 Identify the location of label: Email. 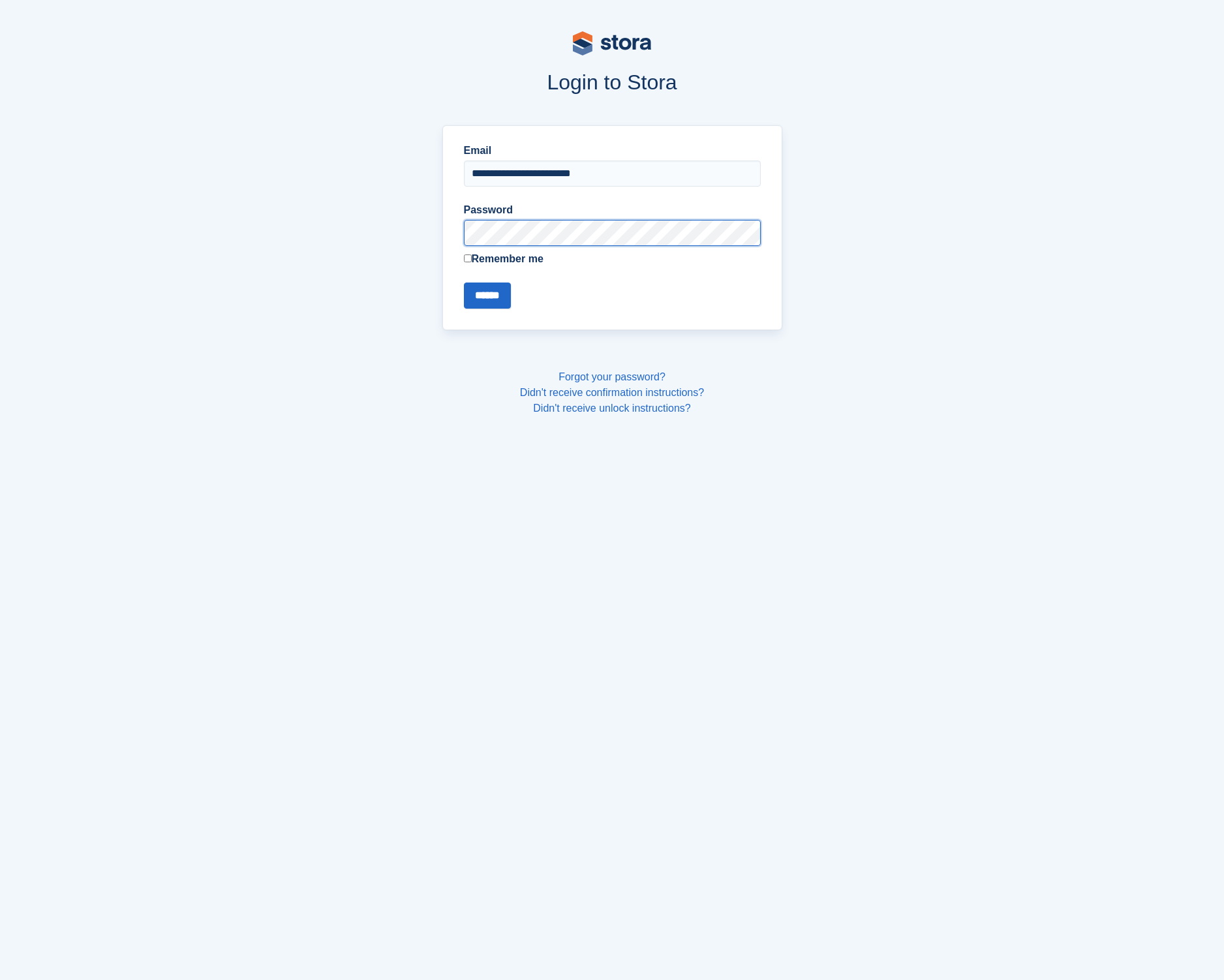
(612, 151).